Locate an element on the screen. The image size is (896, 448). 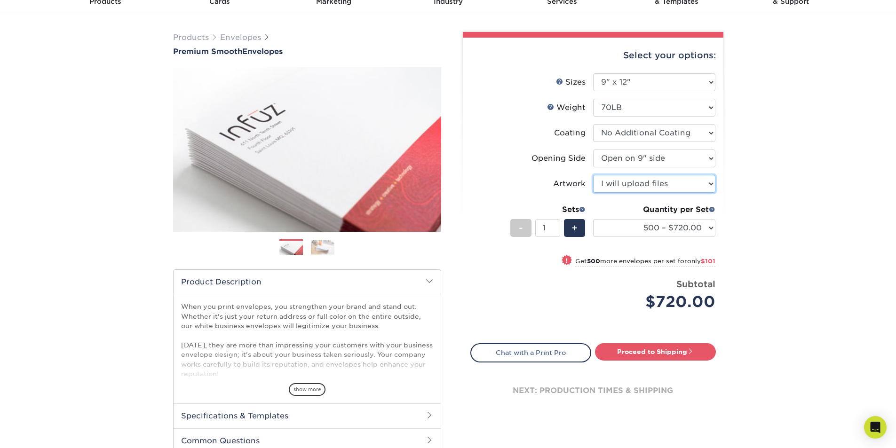
div: Artwork is located at coordinates (569, 184).